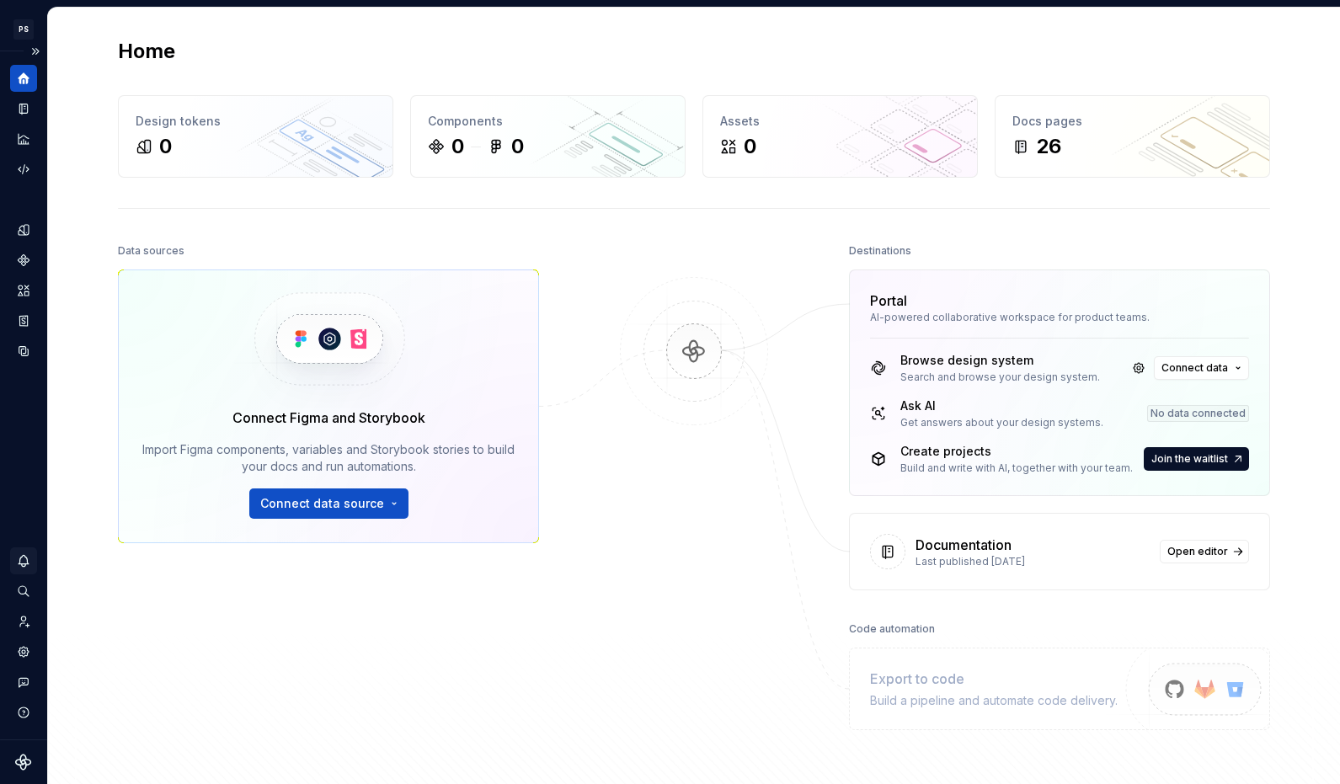 The width and height of the screenshot is (1340, 784). What do you see at coordinates (24, 591) in the screenshot?
I see `button: Search ⌘K` at bounding box center [24, 591].